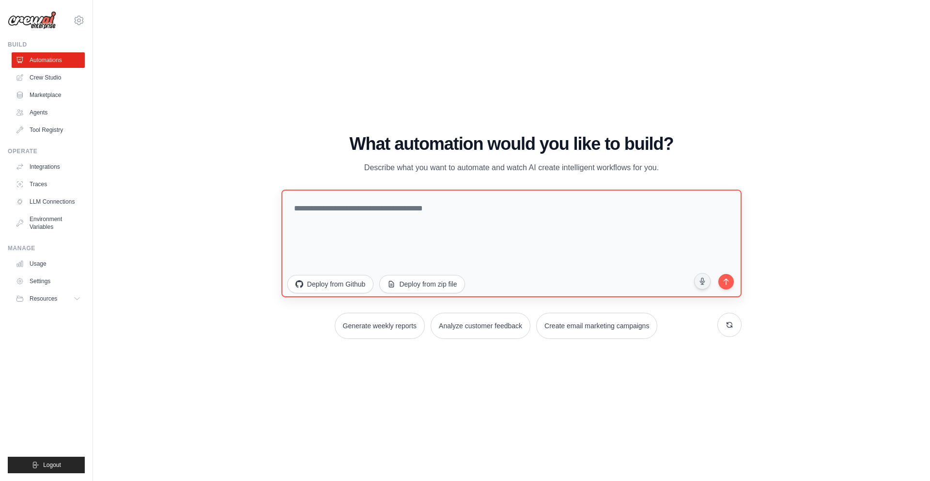 The height and width of the screenshot is (481, 930). Describe the element at coordinates (48, 298) in the screenshot. I see `button: Resources` at that location.